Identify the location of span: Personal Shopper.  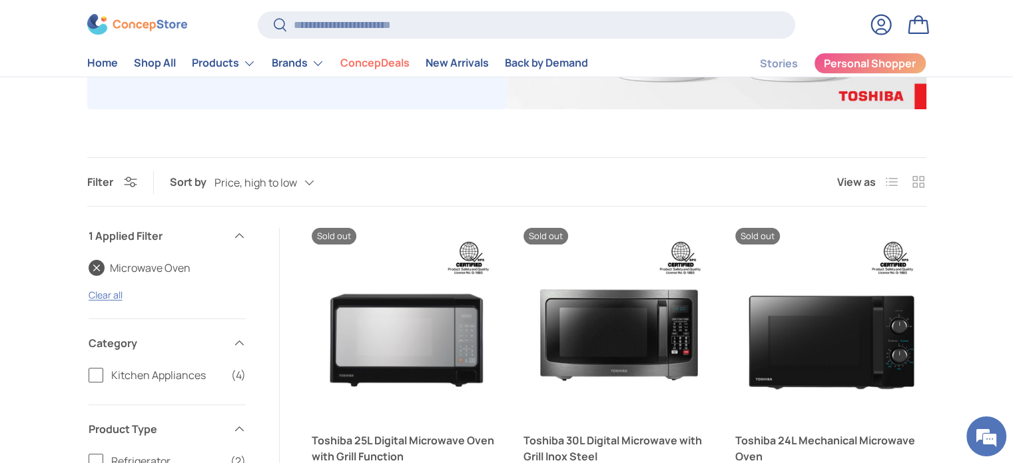
(870, 64).